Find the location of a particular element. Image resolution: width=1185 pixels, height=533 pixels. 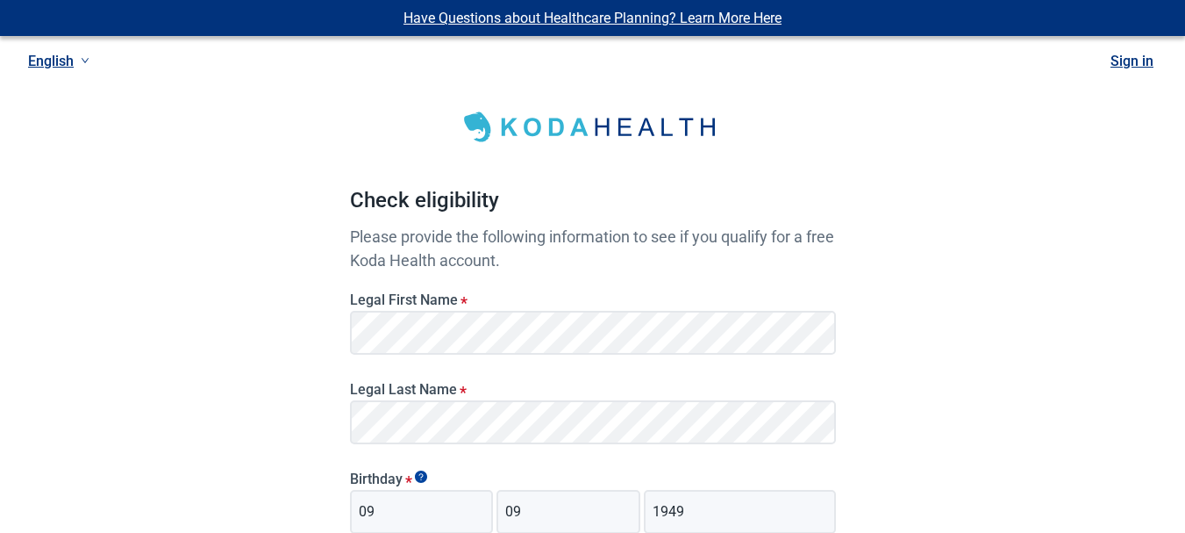

legend: Birthday is located at coordinates (593, 478).